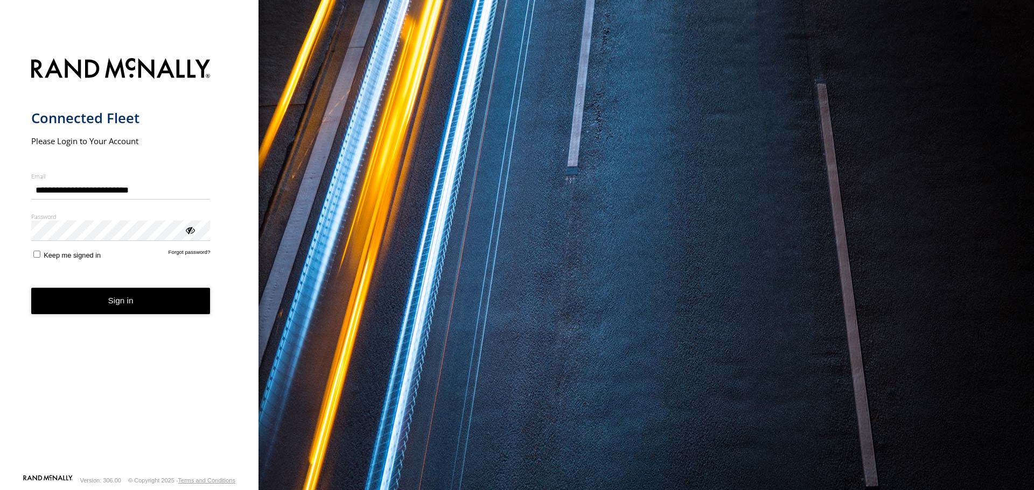 This screenshot has height=490, width=1034. I want to click on div: ViewPassword, so click(190, 230).